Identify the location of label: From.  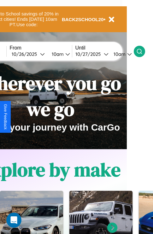
(41, 48).